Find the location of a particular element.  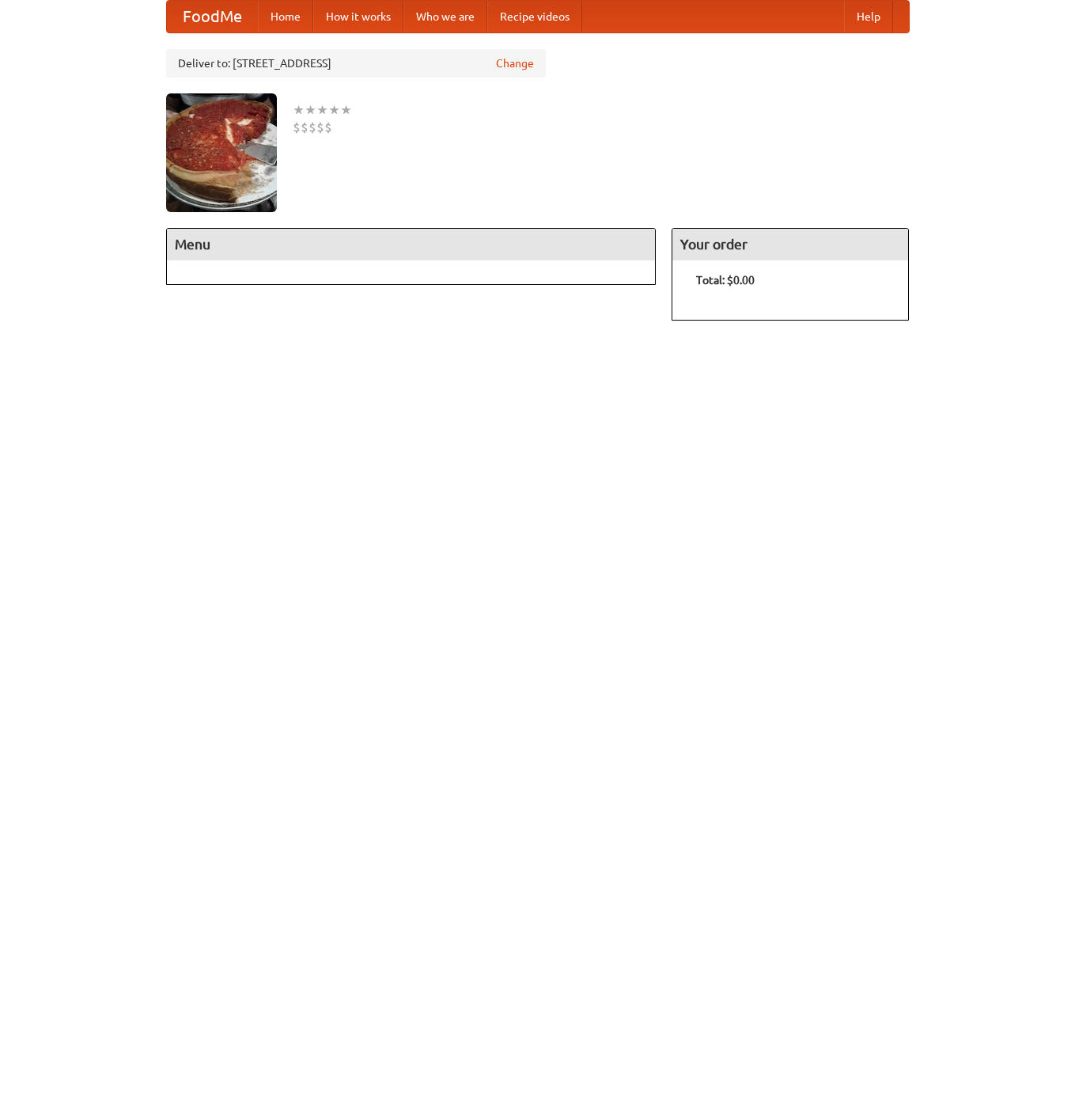

a: How it works is located at coordinates (359, 17).